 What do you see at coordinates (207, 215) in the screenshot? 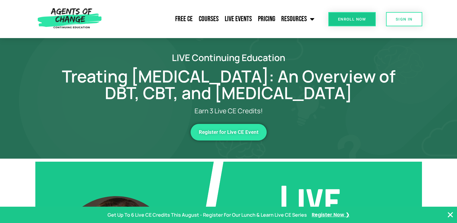
I see `p: Get Up To 6 Live CE Credits This August - Register For Our Lunch & Learn Live CE Series` at bounding box center [207, 215].